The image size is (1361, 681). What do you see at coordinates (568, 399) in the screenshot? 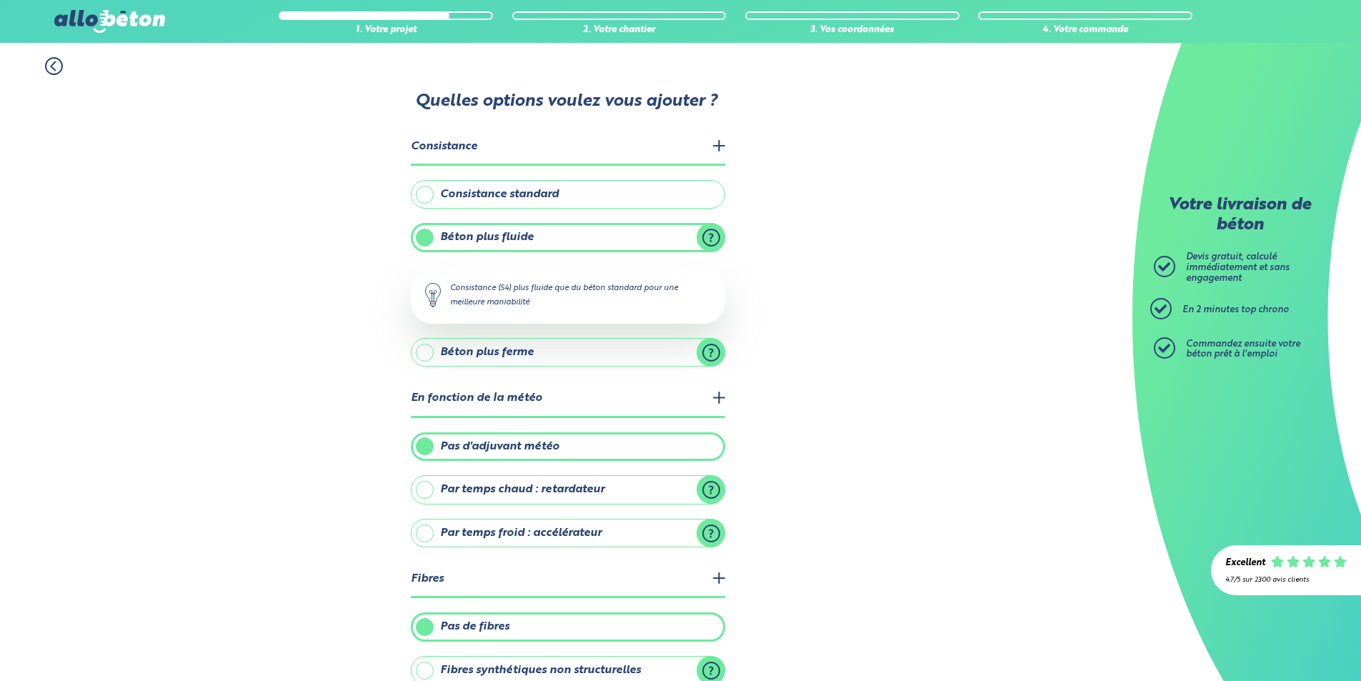
I see `legend: En fonction de la météo` at bounding box center [568, 399].